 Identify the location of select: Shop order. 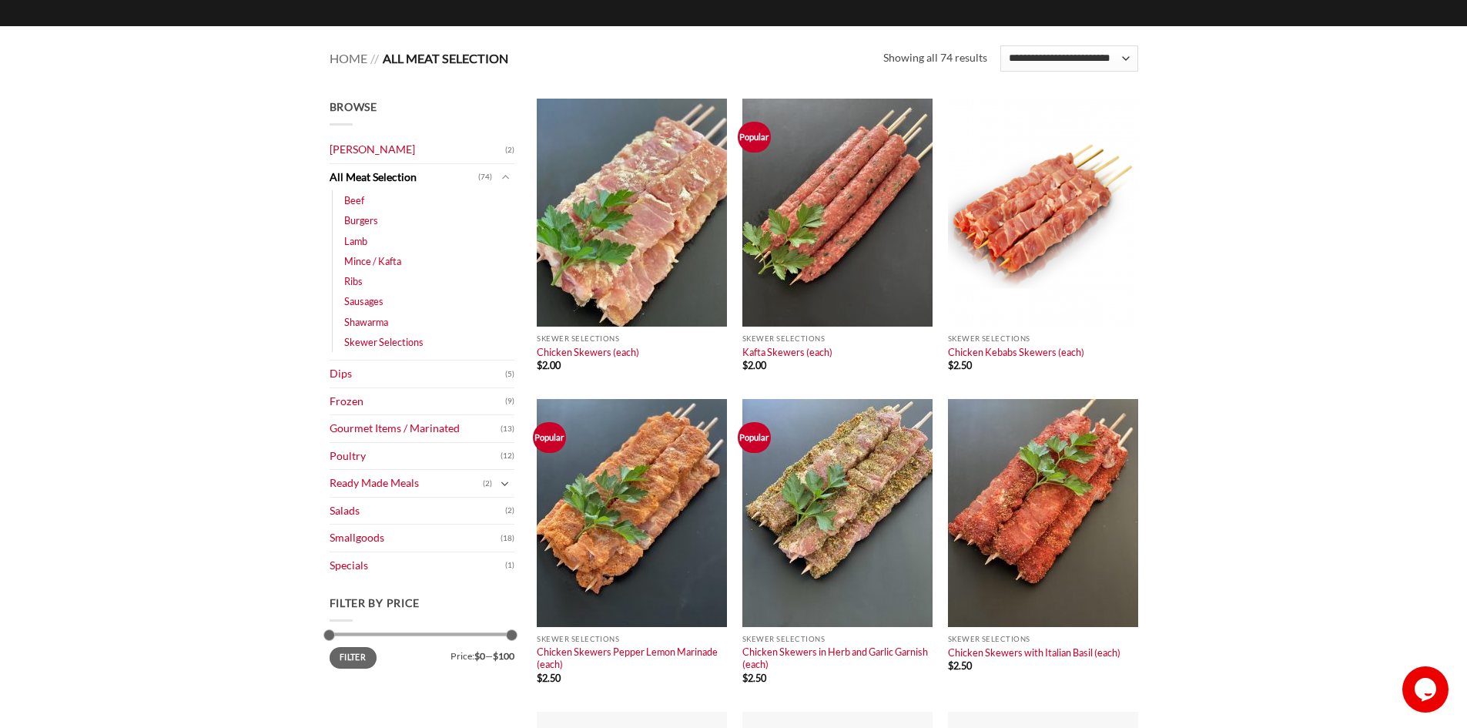
(1069, 59).